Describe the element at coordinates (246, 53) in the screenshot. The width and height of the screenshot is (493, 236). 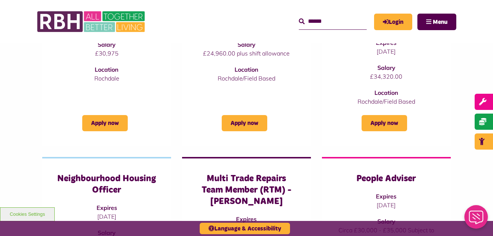
I see `p: £24,960.00 plus shift allowance` at that location.